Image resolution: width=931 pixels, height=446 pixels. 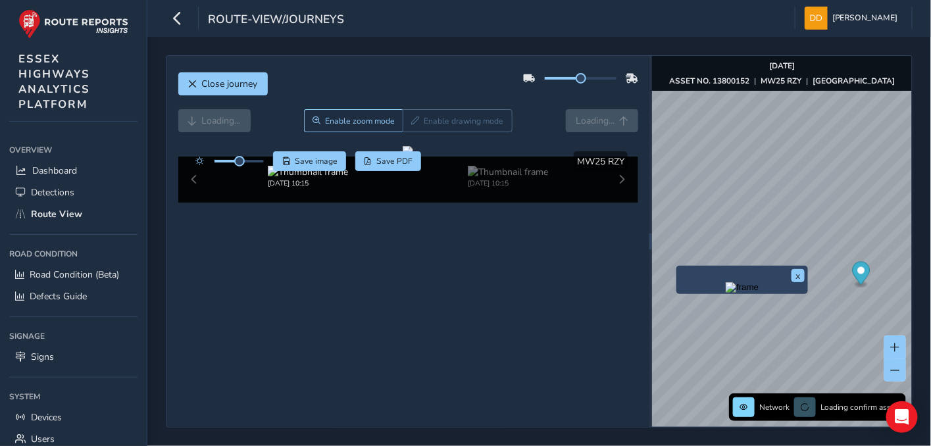 What do you see at coordinates (353, 120) in the screenshot?
I see `button: Zoom` at bounding box center [353, 120].